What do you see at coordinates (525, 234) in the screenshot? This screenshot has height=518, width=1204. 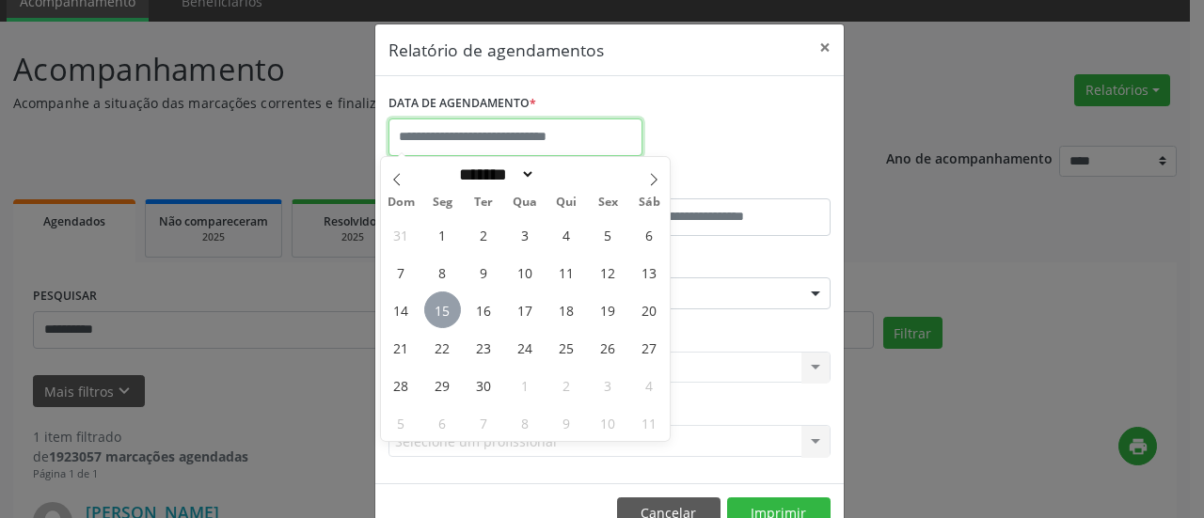 I see `span: Setembro 3, 2025` at bounding box center [525, 234].